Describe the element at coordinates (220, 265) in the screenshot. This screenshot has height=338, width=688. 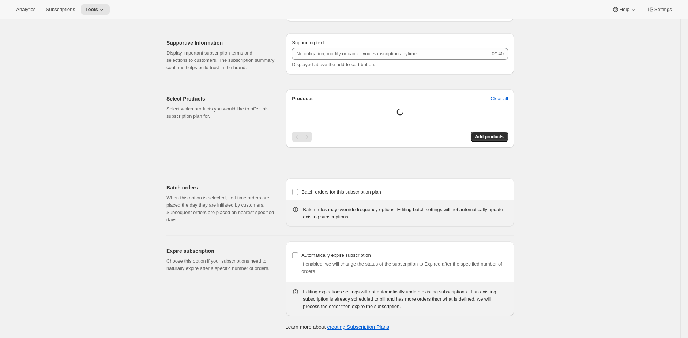
I see `p: Choose this option if your subscriptions need to naturally expire after a specific number of orders.` at that location.